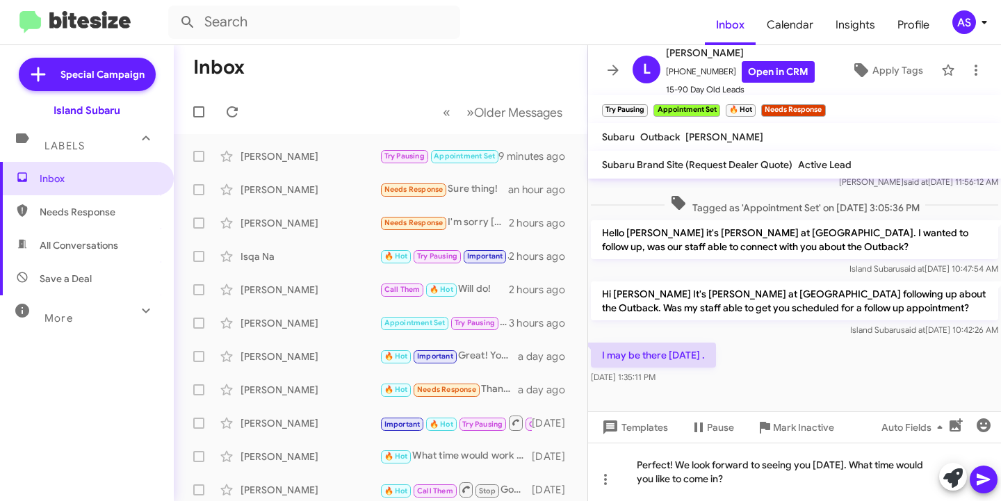 The height and width of the screenshot is (501, 1001). I want to click on nav: Page navigation example, so click(503, 112).